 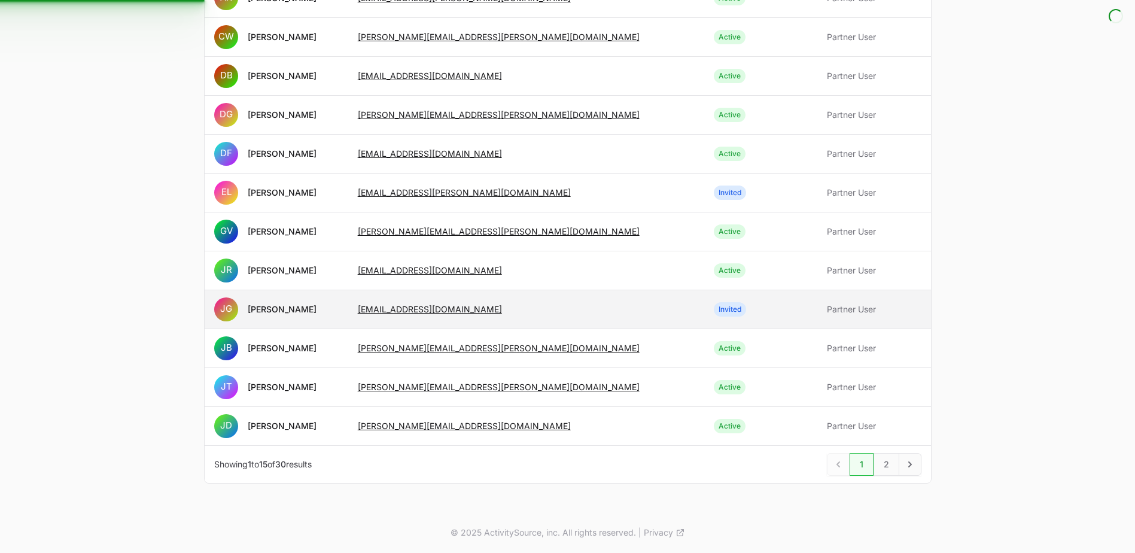 I want to click on p: © 2025 ActivitySource, inc. All rights reserved., so click(x=543, y=532).